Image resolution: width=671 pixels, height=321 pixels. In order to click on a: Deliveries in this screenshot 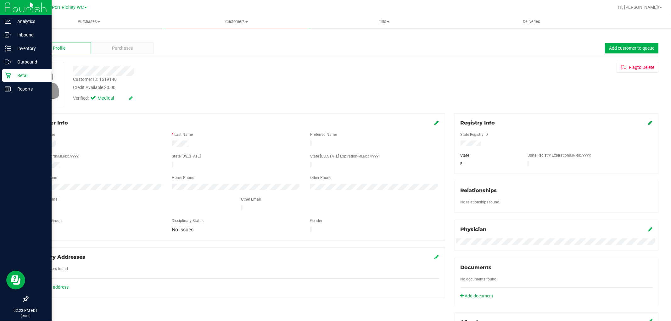, I will do `click(531, 22)`.